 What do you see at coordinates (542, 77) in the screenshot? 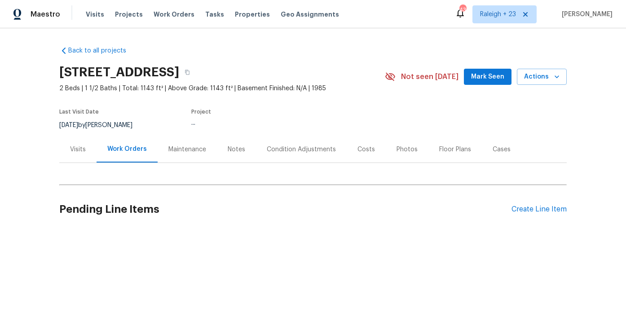
I see `button: Actions` at bounding box center [542, 77].